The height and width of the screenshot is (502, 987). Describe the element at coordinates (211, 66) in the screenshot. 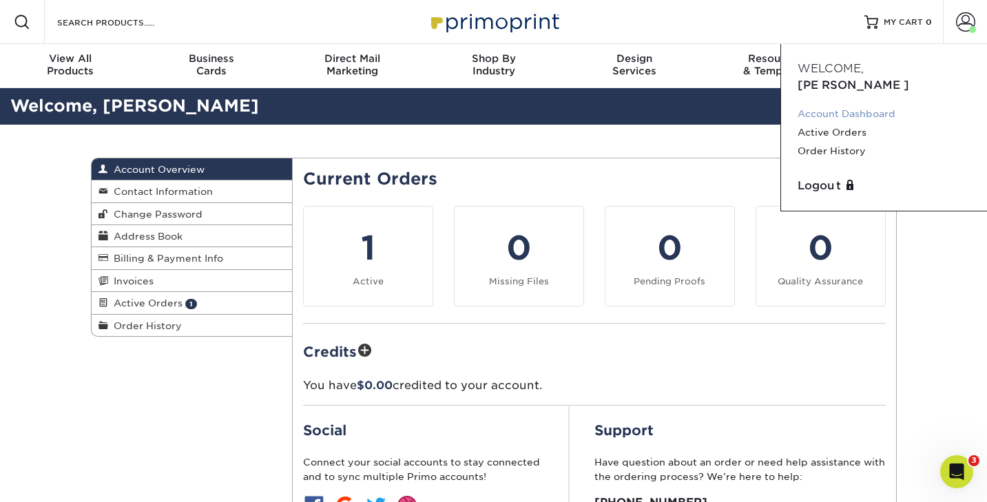

I see `a: BusinessCards` at that location.